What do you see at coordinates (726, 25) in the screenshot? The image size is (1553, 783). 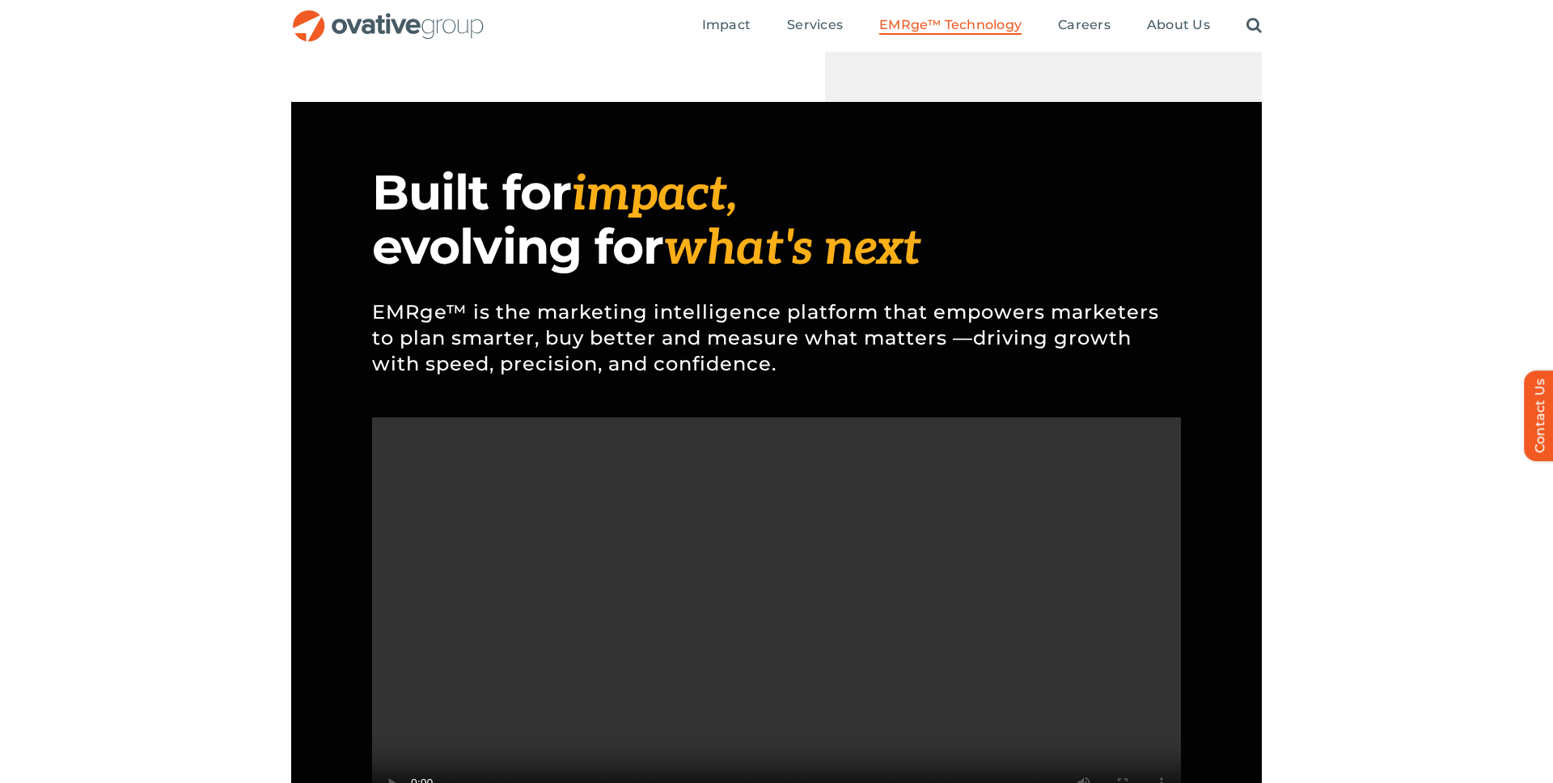 I see `span: Impact` at bounding box center [726, 25].